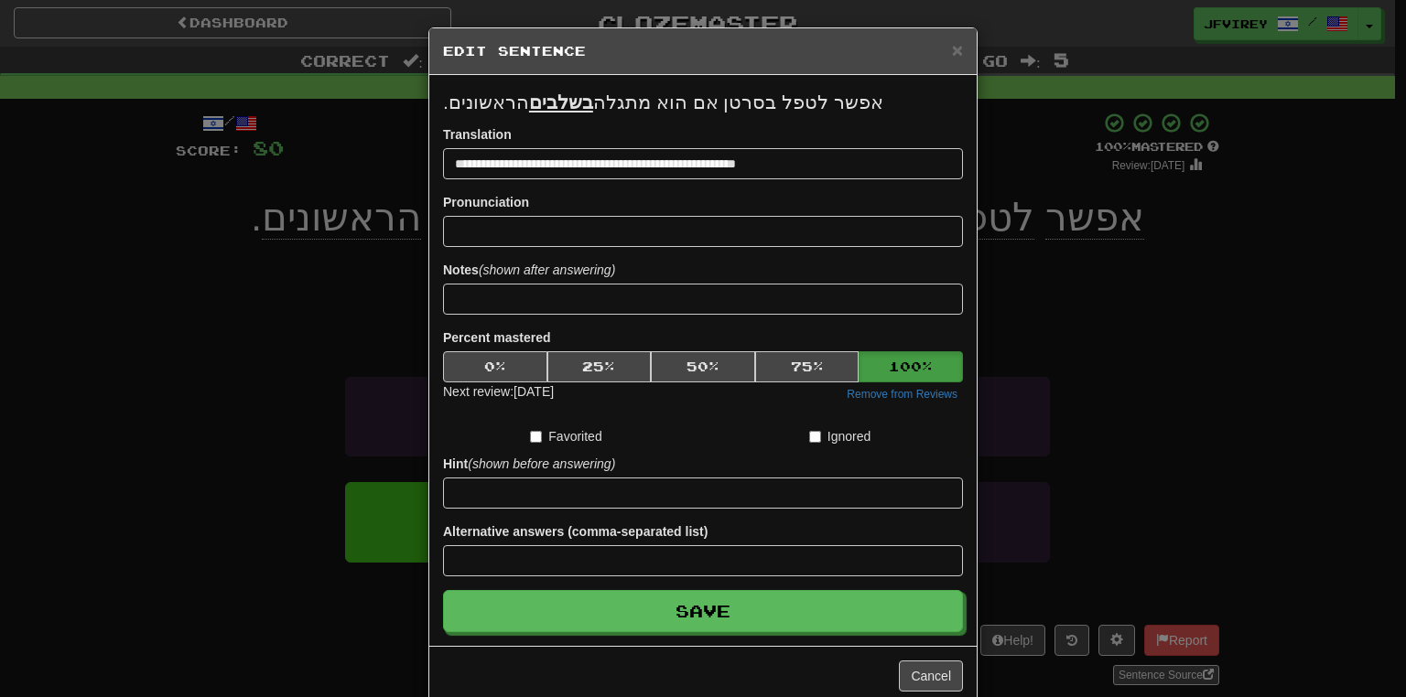 The width and height of the screenshot is (1406, 697). I want to click on button: 25%, so click(599, 367).